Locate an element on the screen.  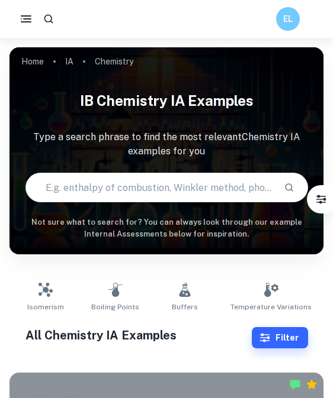
a: Home is located at coordinates (33, 62).